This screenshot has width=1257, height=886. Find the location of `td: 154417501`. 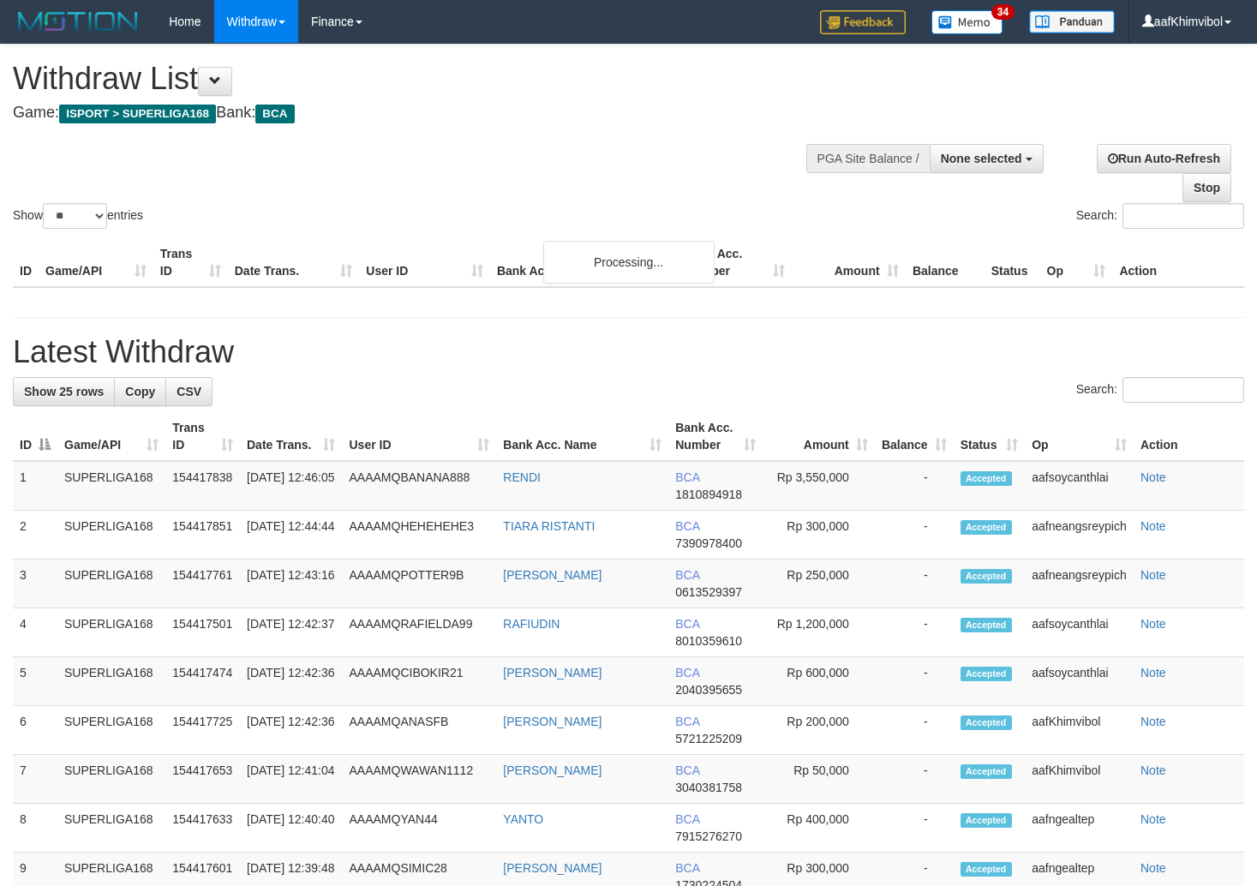

td: 154417501 is located at coordinates (202, 633).